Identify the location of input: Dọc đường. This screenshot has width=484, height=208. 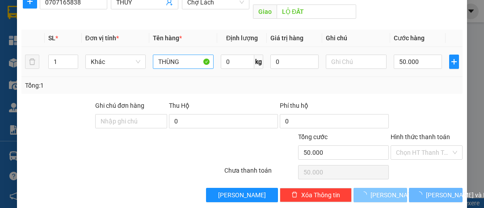
(316, 12).